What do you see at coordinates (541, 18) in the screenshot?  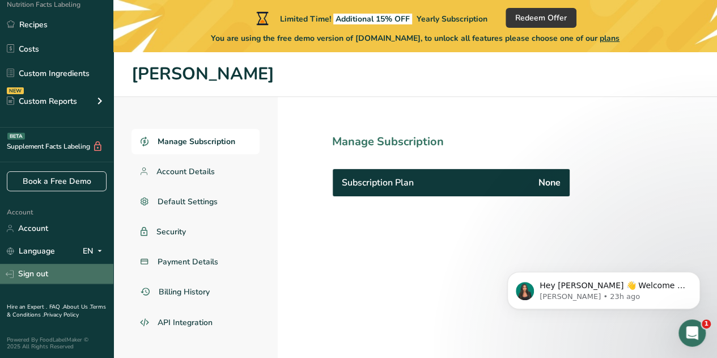 I see `button: Redeem Offer` at bounding box center [541, 18].